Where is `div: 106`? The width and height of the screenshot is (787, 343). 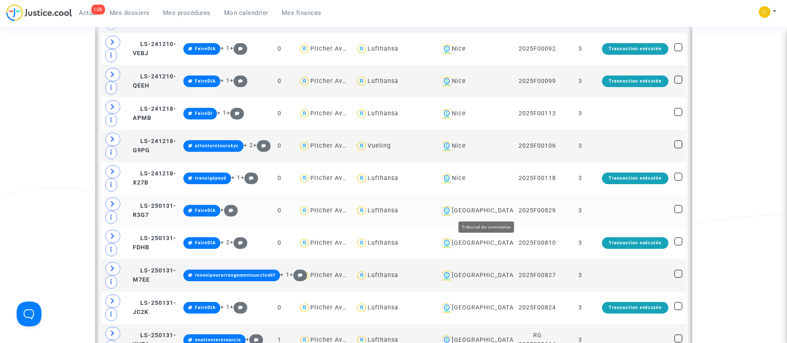
div: 106 is located at coordinates (98, 10).